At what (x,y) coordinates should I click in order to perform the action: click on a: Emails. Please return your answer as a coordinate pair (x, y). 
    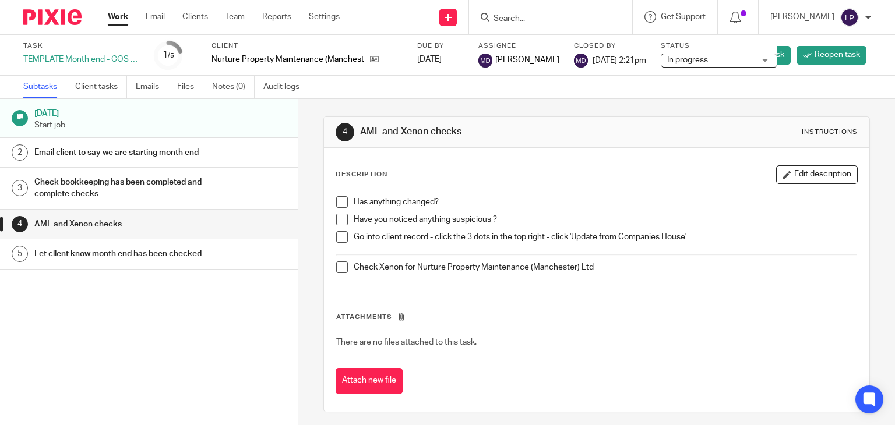
    Looking at the image, I should click on (152, 87).